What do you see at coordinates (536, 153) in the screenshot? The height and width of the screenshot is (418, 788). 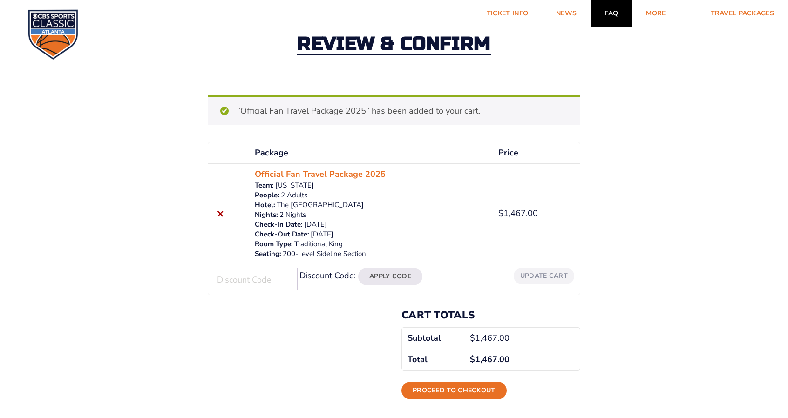 I see `th: Price` at bounding box center [536, 153].